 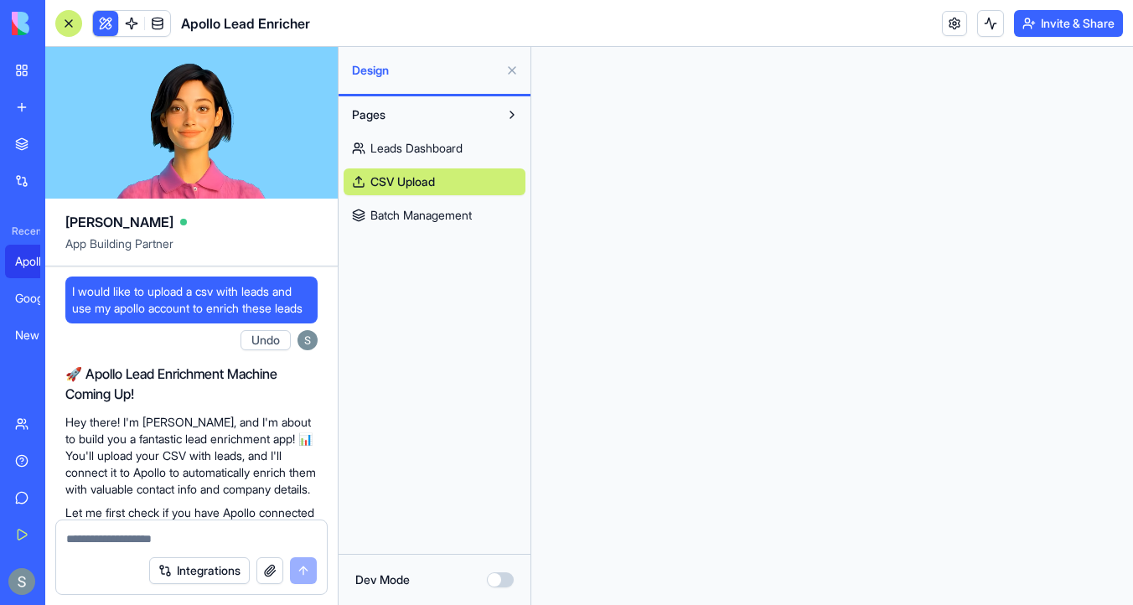 What do you see at coordinates (191, 251) in the screenshot?
I see `span: App Building Partner` at bounding box center [191, 251].